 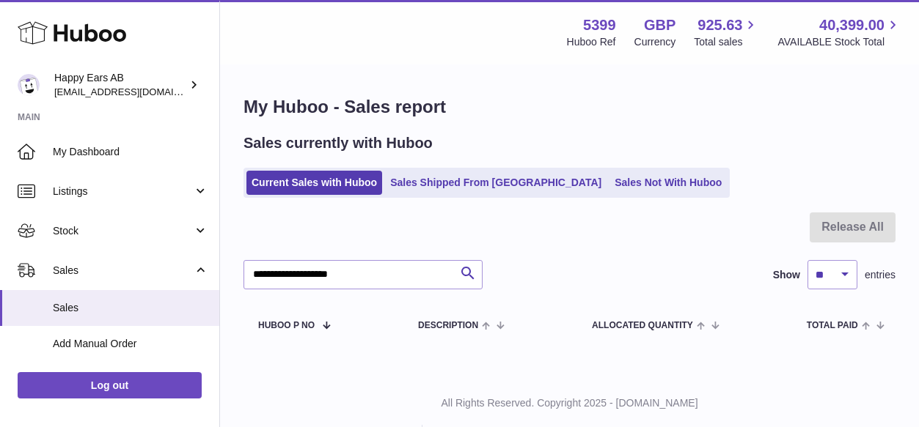 I want to click on img: 3pl@happyearsearplugs.com, so click(x=29, y=85).